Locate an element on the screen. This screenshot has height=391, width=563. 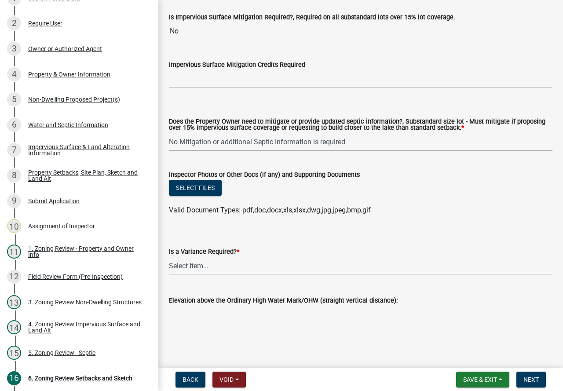
div: 15 is located at coordinates (14, 353).